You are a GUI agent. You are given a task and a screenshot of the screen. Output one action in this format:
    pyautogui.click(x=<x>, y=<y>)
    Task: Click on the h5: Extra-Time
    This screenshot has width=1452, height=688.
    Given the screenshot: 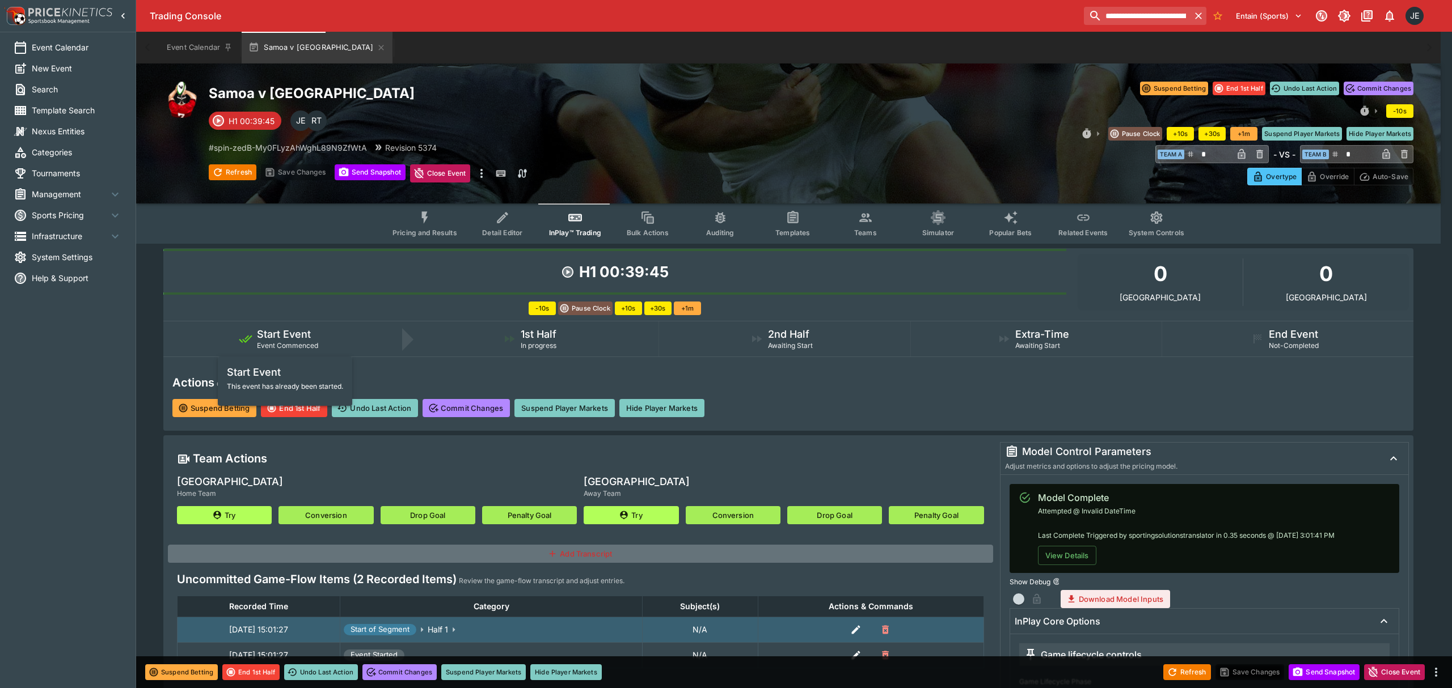 What is the action you would take?
    pyautogui.click(x=1042, y=334)
    